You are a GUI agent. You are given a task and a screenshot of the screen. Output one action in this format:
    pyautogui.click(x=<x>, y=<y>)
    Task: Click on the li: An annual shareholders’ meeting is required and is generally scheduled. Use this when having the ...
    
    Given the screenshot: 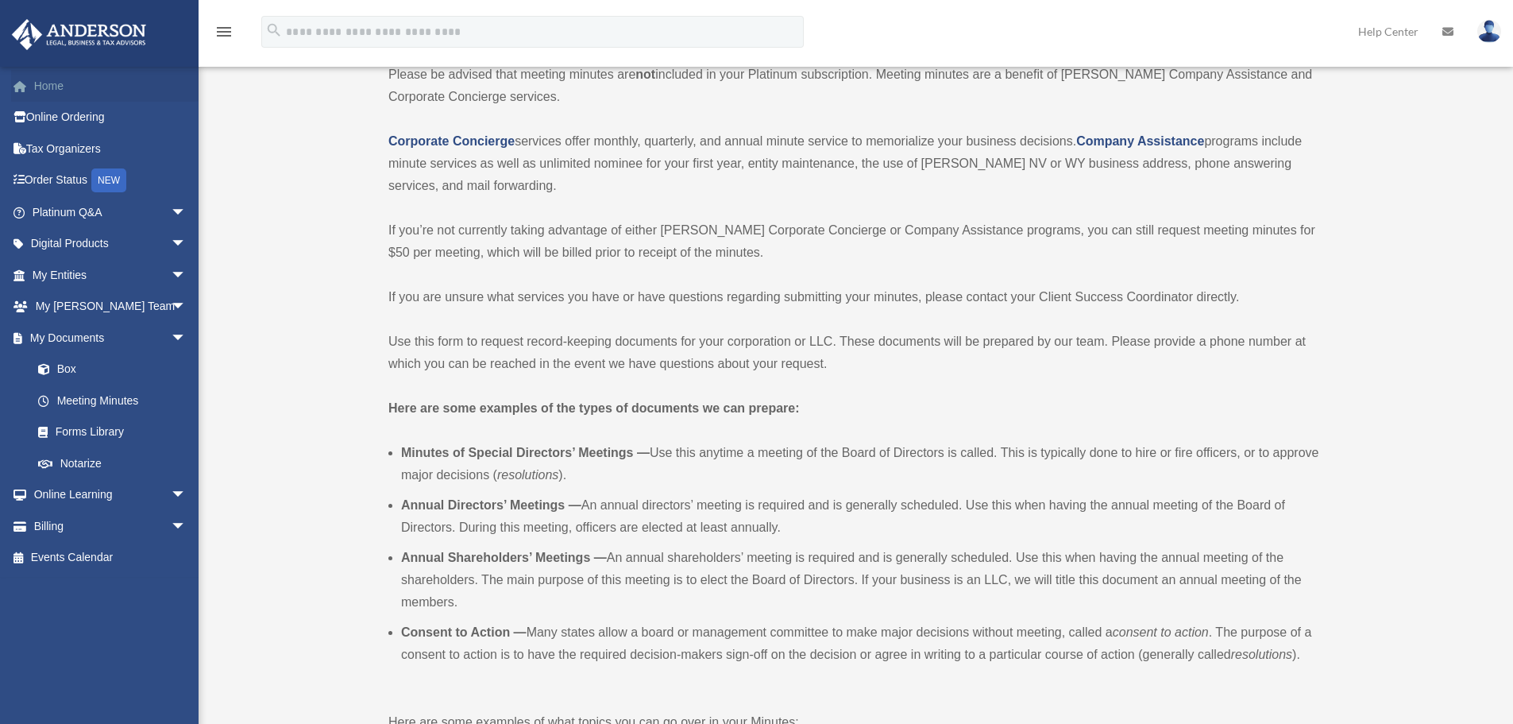 What is the action you would take?
    pyautogui.click(x=860, y=580)
    